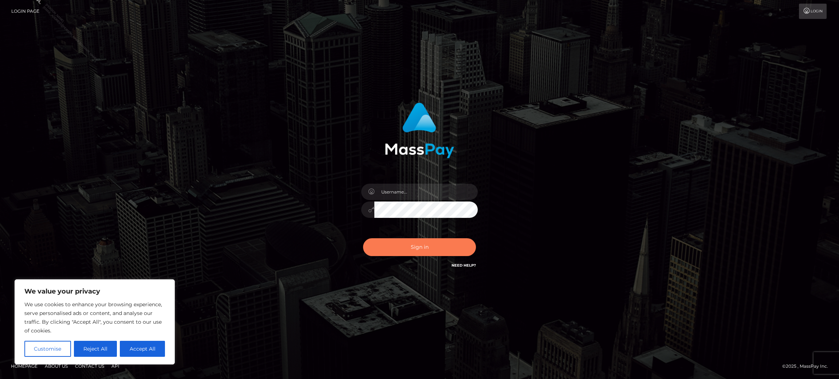 This screenshot has width=839, height=379. Describe the element at coordinates (419, 130) in the screenshot. I see `img: MassPay Login` at that location.